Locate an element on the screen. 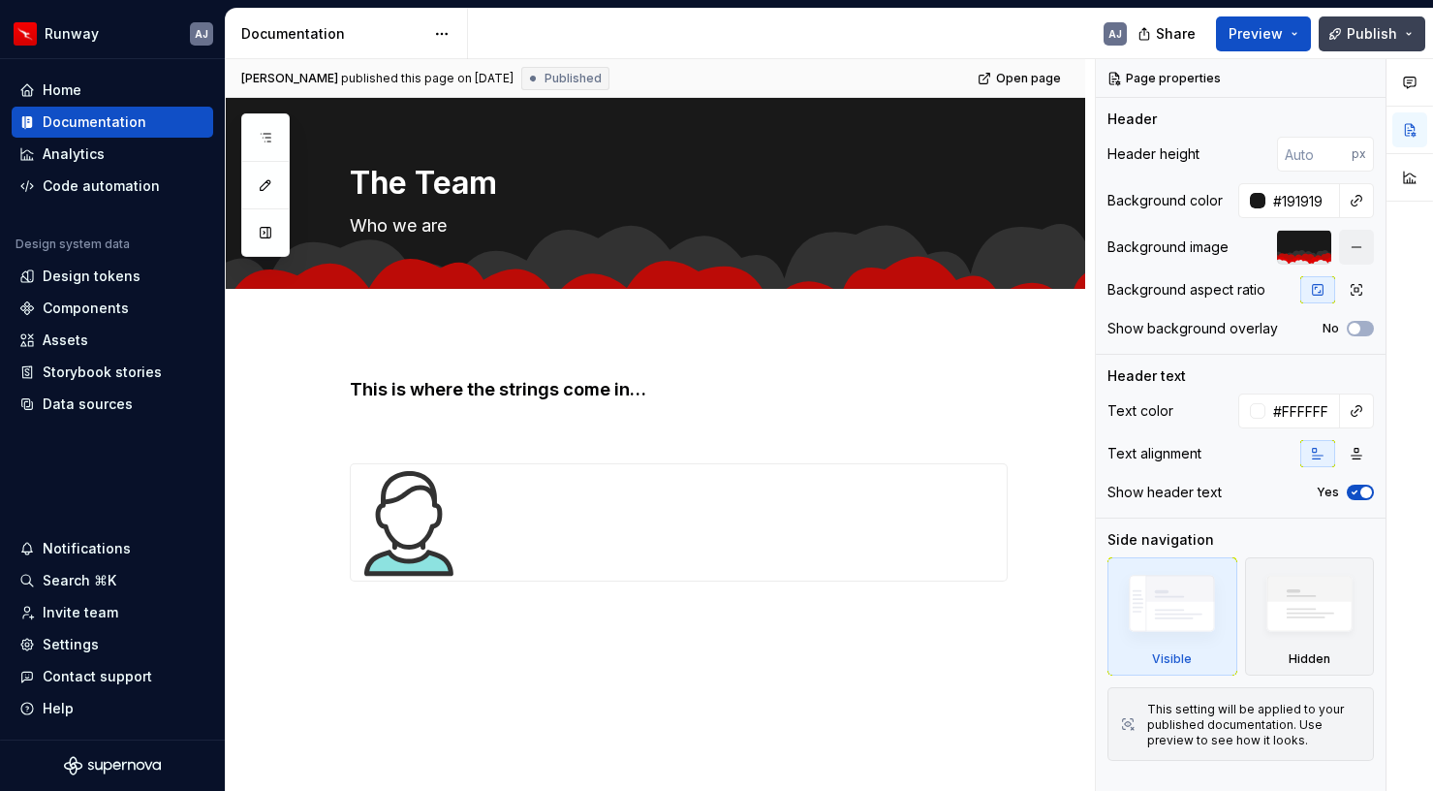 The height and width of the screenshot is (791, 1433). span: Preview is located at coordinates (1256, 34).